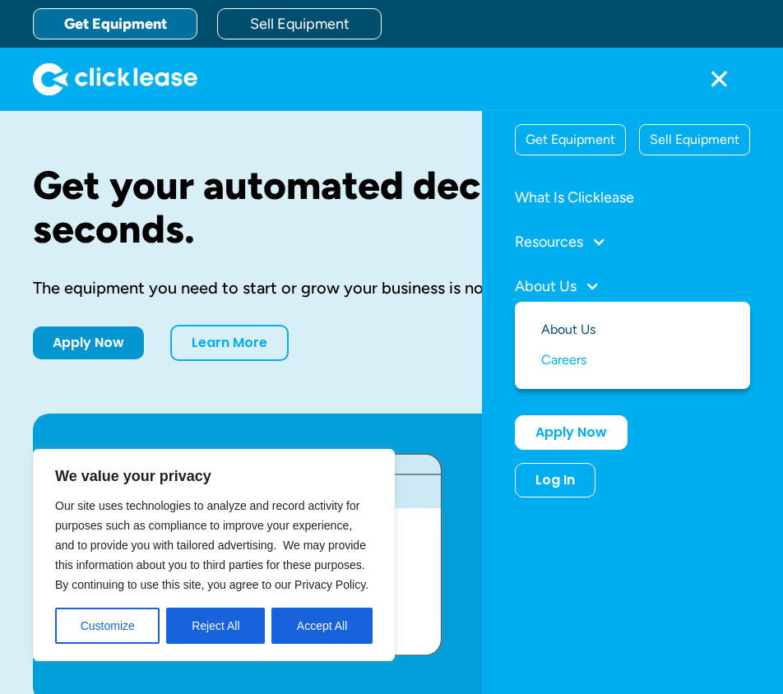 The image size is (783, 694). Describe the element at coordinates (214, 555) in the screenshot. I see `div: We value your privacy` at that location.